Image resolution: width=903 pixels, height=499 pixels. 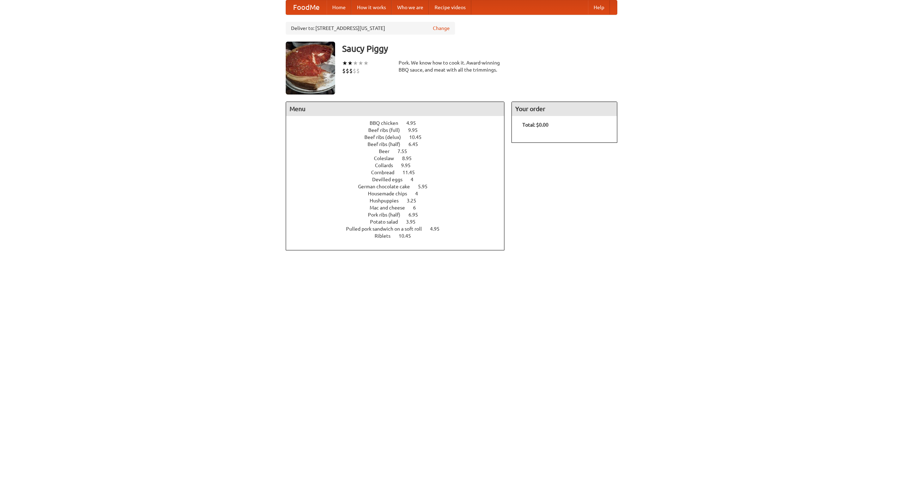 What do you see at coordinates (391, 194) in the screenshot?
I see `span: Housemade chips` at bounding box center [391, 194].